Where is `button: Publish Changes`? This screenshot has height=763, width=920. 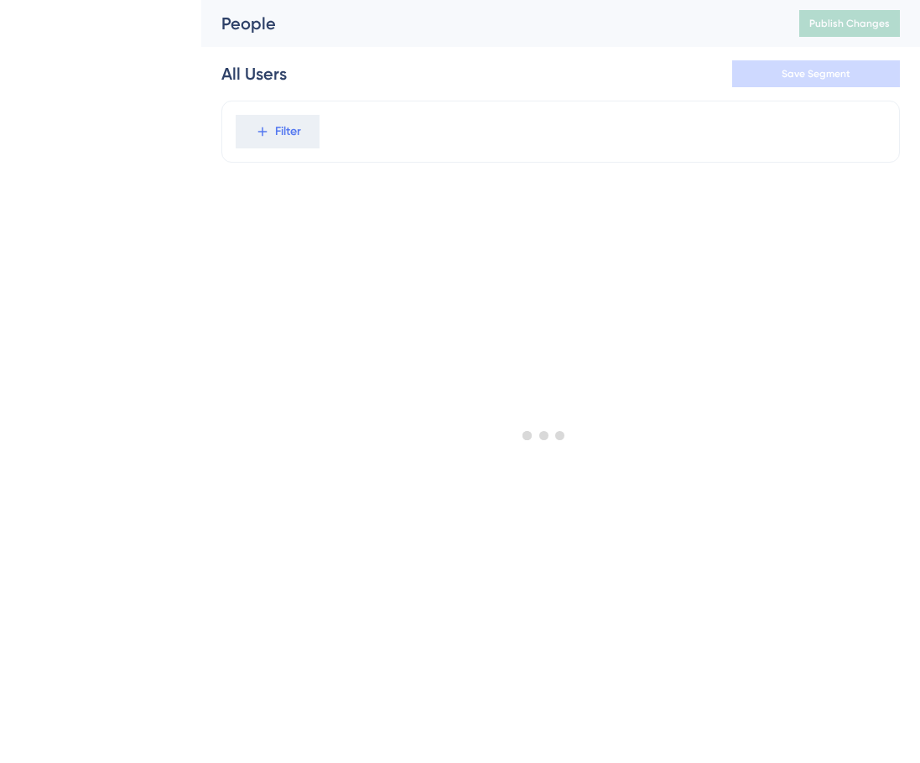
button: Publish Changes is located at coordinates (849, 23).